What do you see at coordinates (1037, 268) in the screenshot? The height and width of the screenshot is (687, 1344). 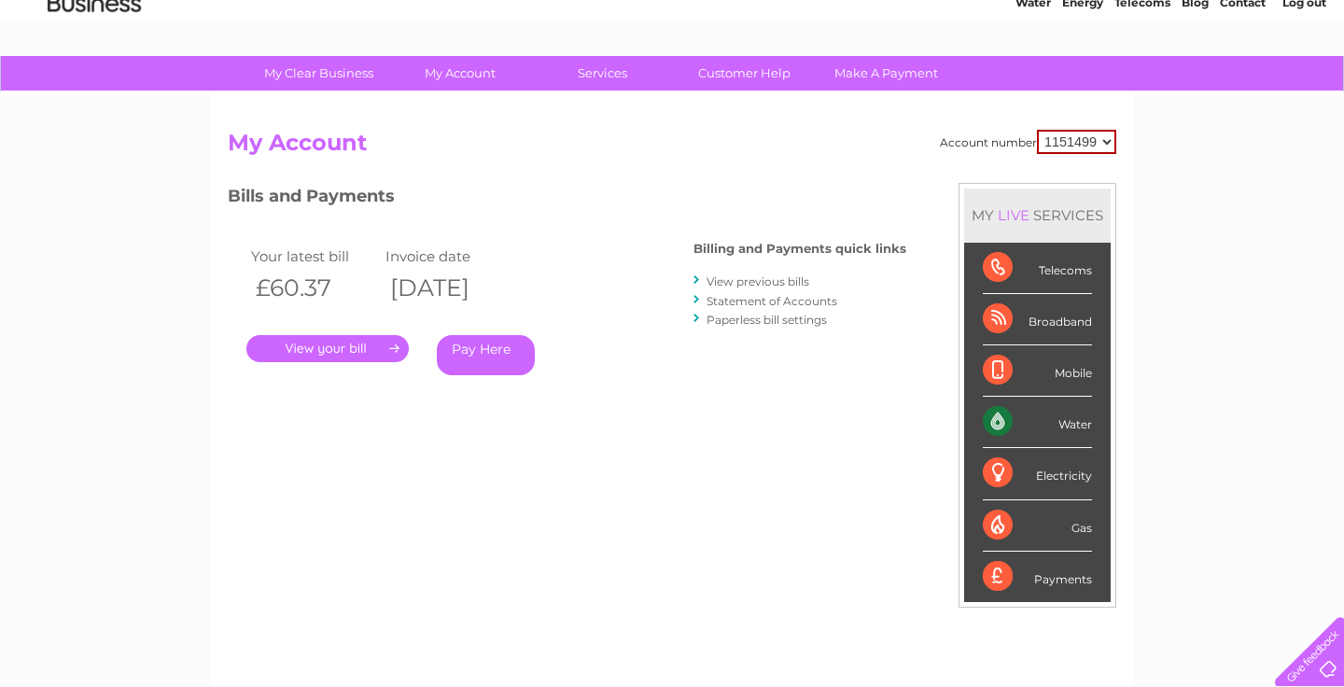 I see `div: Telecoms` at bounding box center [1037, 268].